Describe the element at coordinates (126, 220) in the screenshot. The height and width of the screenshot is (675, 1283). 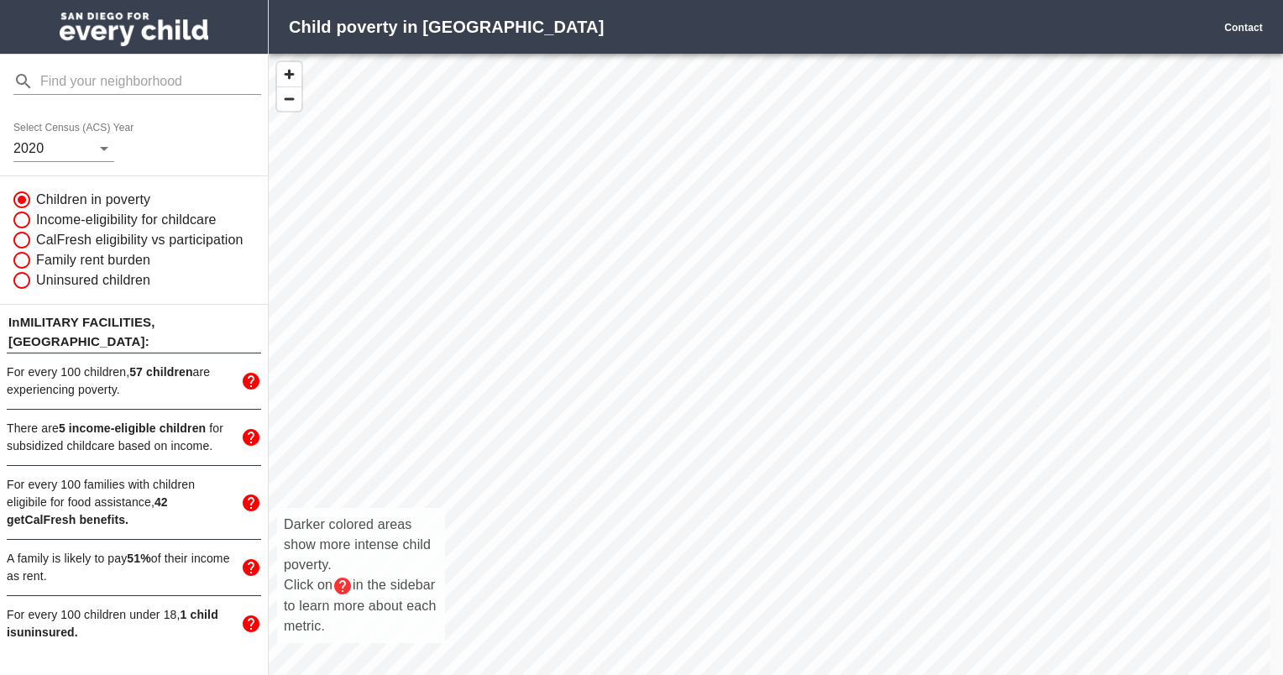
I see `span: Income-eligibility for childcare` at that location.